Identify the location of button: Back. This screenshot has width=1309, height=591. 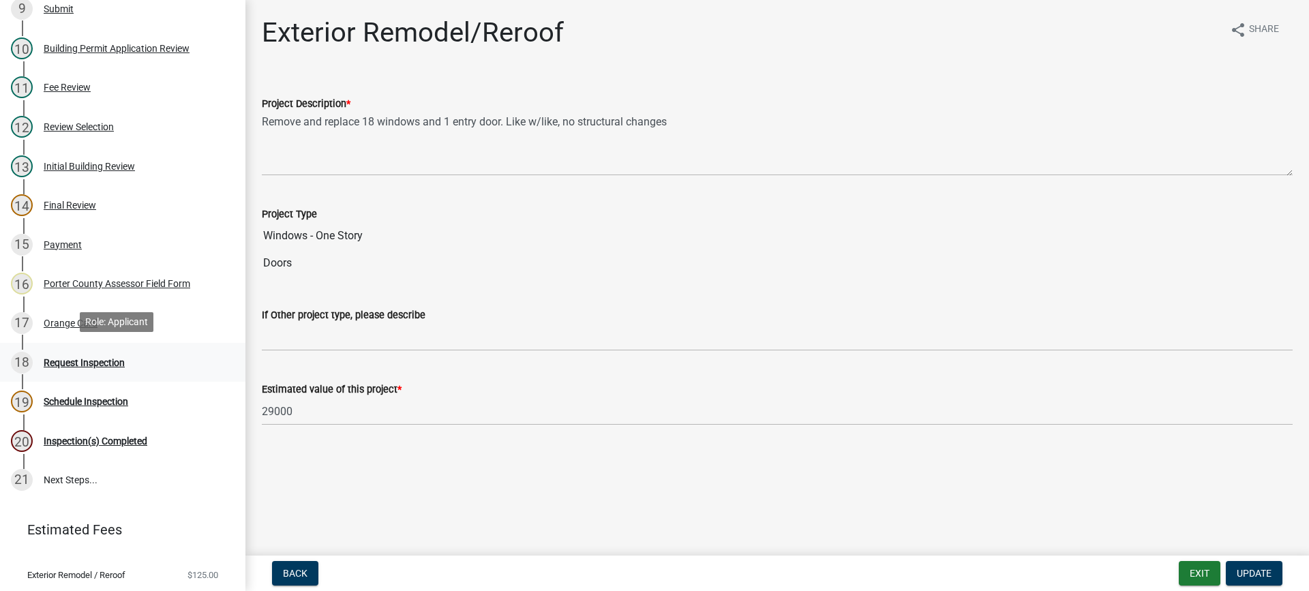
(295, 573).